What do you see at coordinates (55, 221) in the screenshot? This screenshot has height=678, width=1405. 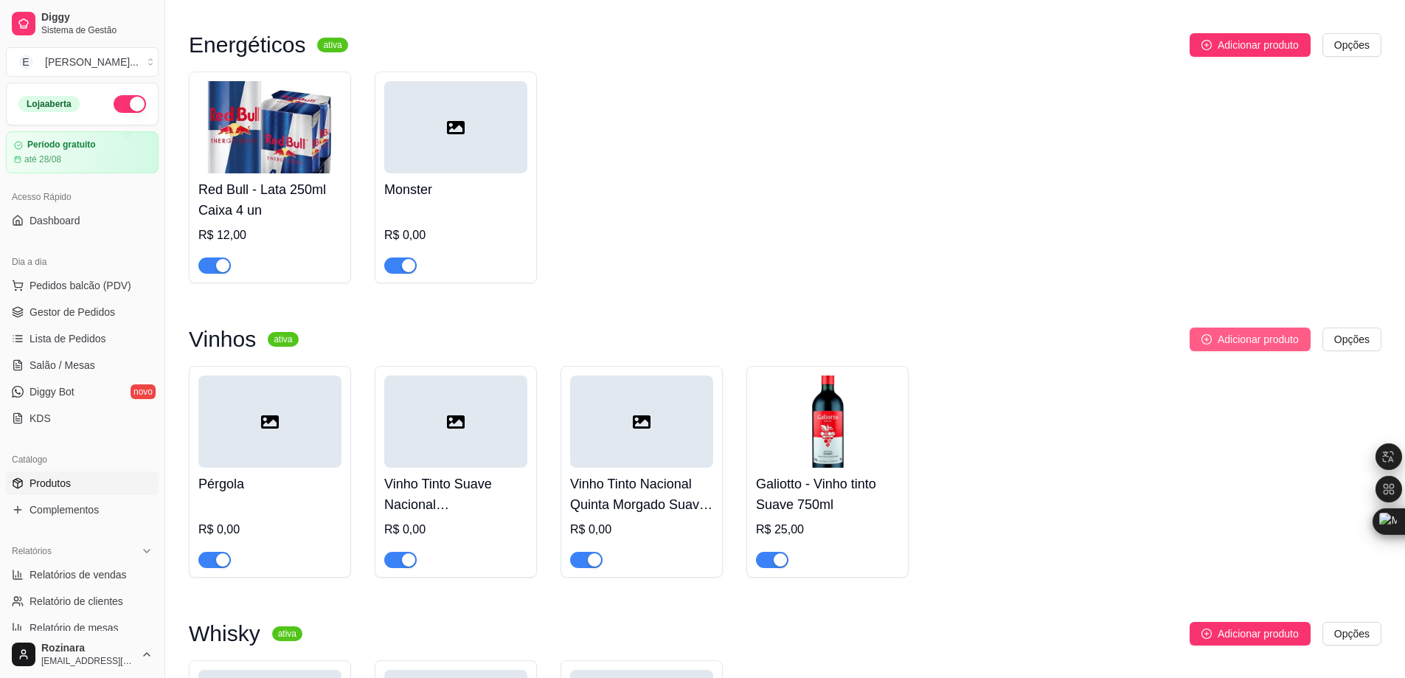 I see `span: Dashboard` at bounding box center [55, 221].